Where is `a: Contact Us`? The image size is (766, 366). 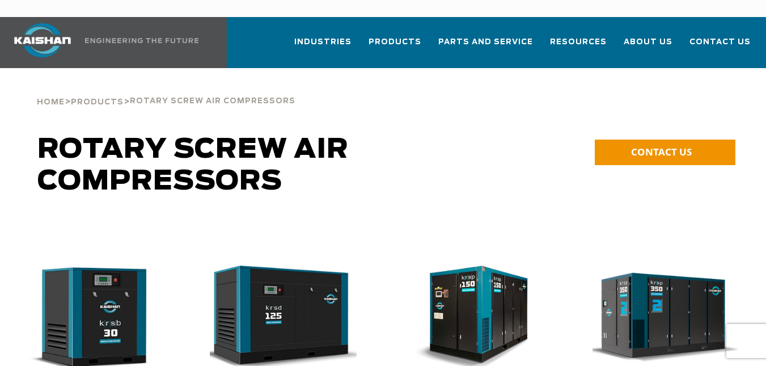 a: Contact Us is located at coordinates (720, 46).